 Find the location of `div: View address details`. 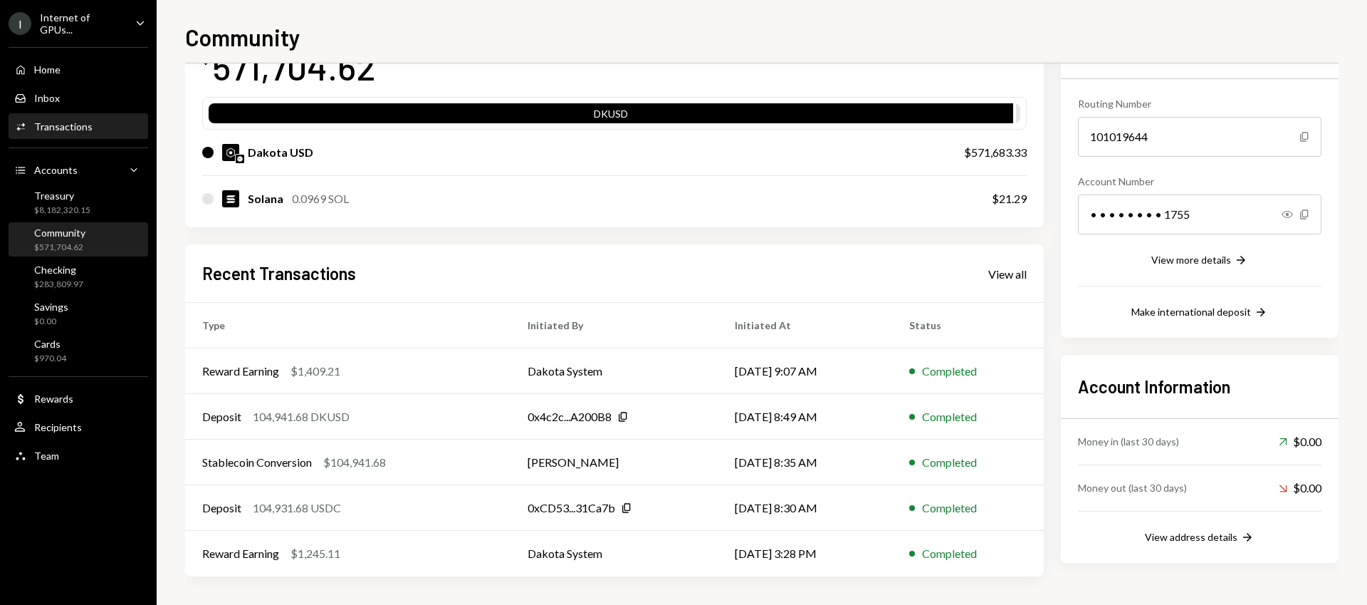

div: View address details is located at coordinates (1191, 536).